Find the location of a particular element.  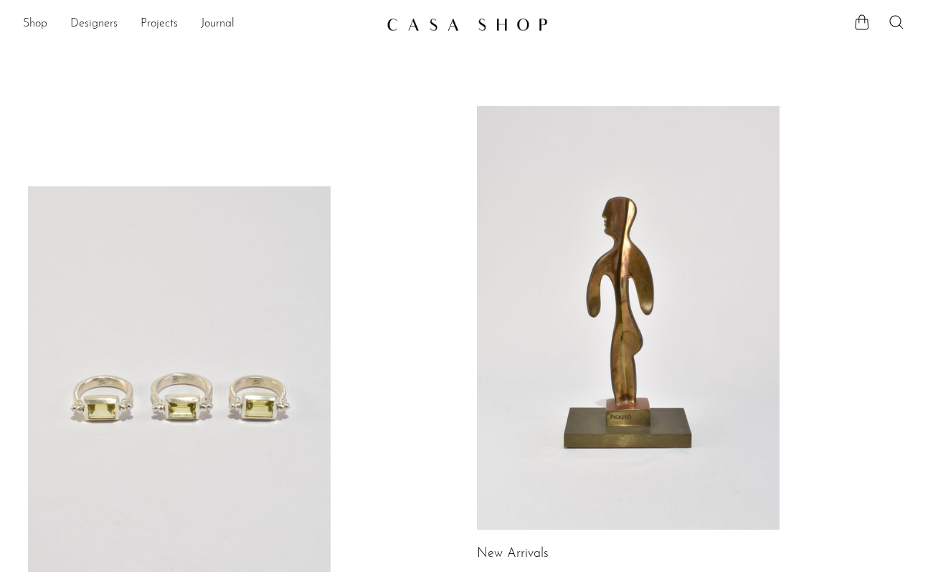

a: Projects is located at coordinates (159, 24).